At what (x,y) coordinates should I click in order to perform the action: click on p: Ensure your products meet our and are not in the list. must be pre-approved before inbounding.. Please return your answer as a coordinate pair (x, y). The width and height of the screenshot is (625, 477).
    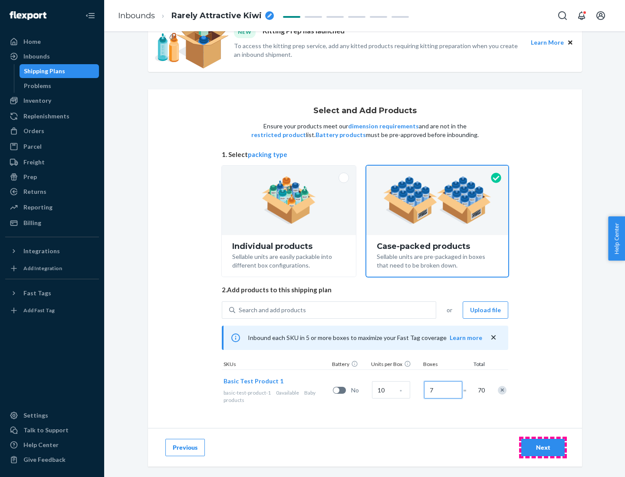
    Looking at the image, I should click on (365, 131).